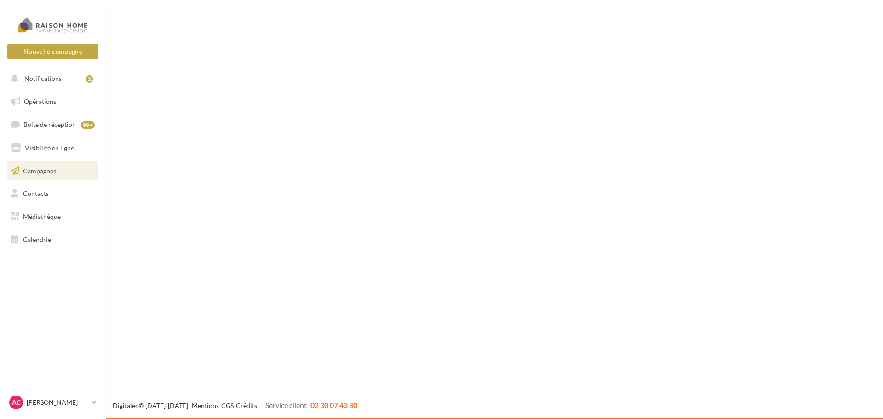  Describe the element at coordinates (36, 193) in the screenshot. I see `span: Contacts` at that location.